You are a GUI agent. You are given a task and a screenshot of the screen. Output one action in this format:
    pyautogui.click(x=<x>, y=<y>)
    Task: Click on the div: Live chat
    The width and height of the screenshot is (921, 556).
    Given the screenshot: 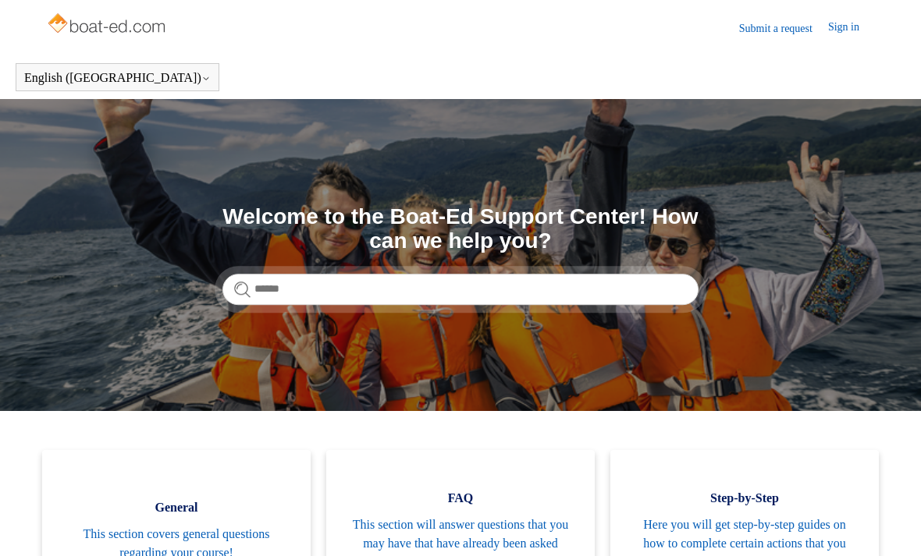 What is the action you would take?
    pyautogui.click(x=889, y=524)
    